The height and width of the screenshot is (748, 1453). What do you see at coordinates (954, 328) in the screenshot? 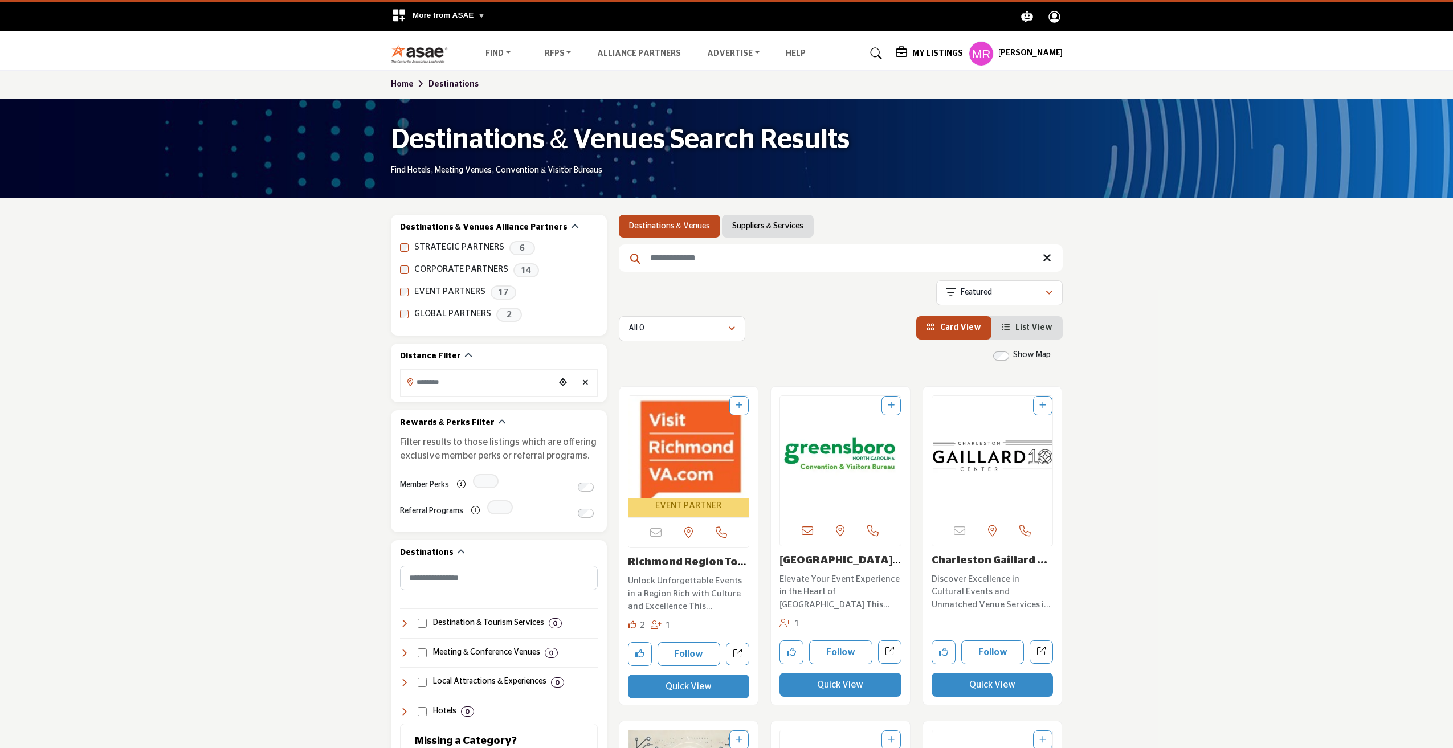
I see `li: Card View` at bounding box center [954, 328].